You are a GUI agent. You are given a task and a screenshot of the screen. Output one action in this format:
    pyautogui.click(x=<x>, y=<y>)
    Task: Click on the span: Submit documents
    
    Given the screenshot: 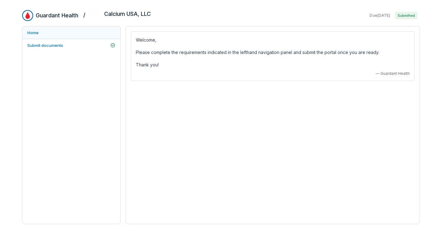 What is the action you would take?
    pyautogui.click(x=45, y=45)
    